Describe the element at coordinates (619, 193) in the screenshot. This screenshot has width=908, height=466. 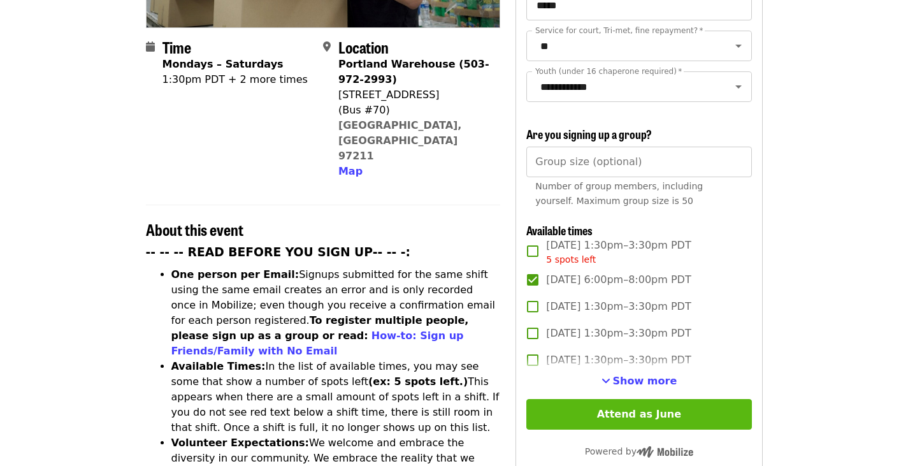
I see `span: Number of group members, including yourself. Maximum group size is 50` at that location.